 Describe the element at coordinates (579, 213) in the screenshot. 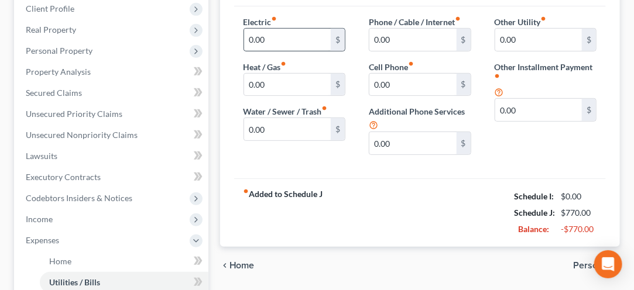

I see `div: $770.00` at that location.